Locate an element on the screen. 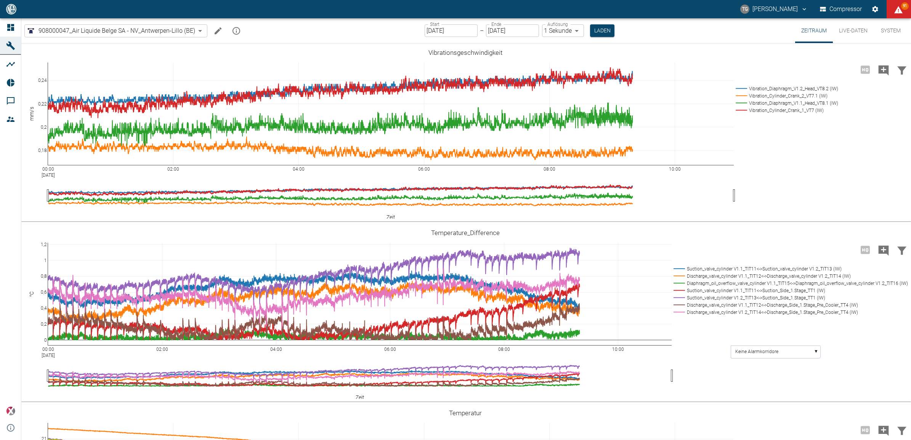  div: TG is located at coordinates (745, 9).